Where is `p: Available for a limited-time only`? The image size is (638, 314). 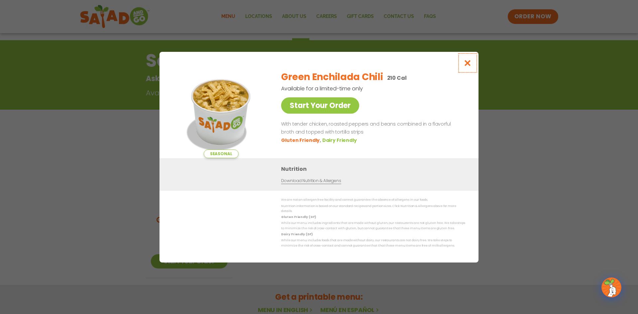
p: Available for a limited-time only is located at coordinates (356, 88).